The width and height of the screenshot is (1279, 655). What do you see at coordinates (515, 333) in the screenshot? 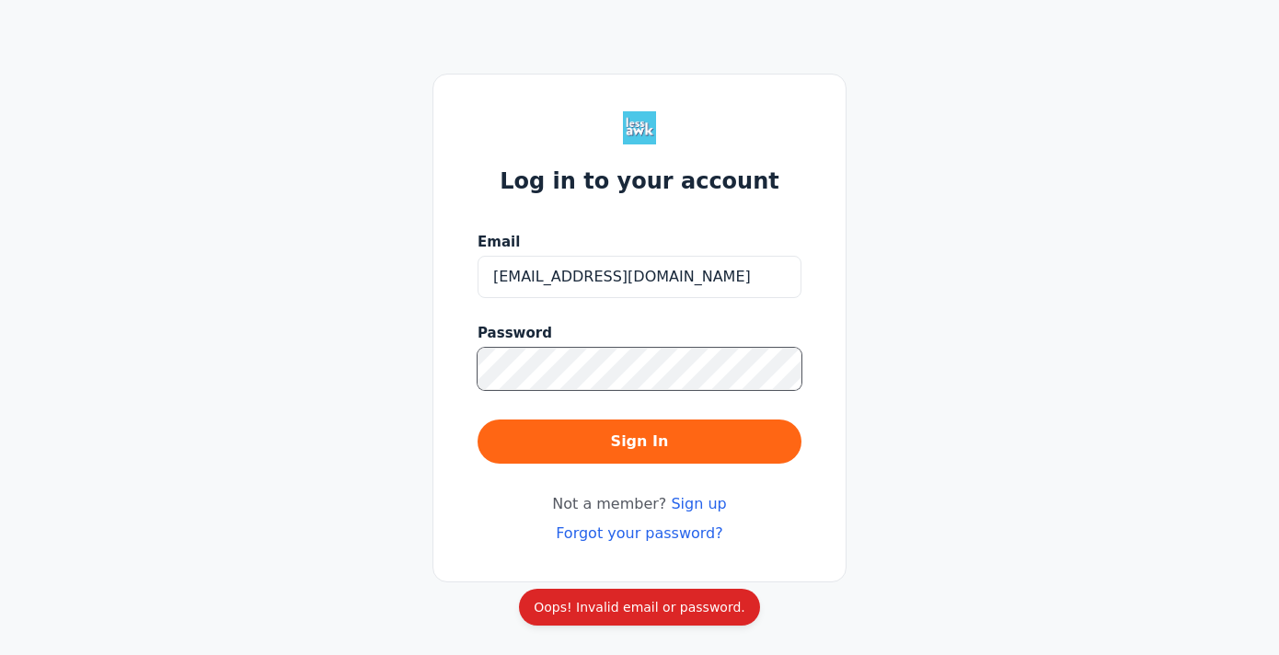
I see `span: Password` at bounding box center [515, 333].